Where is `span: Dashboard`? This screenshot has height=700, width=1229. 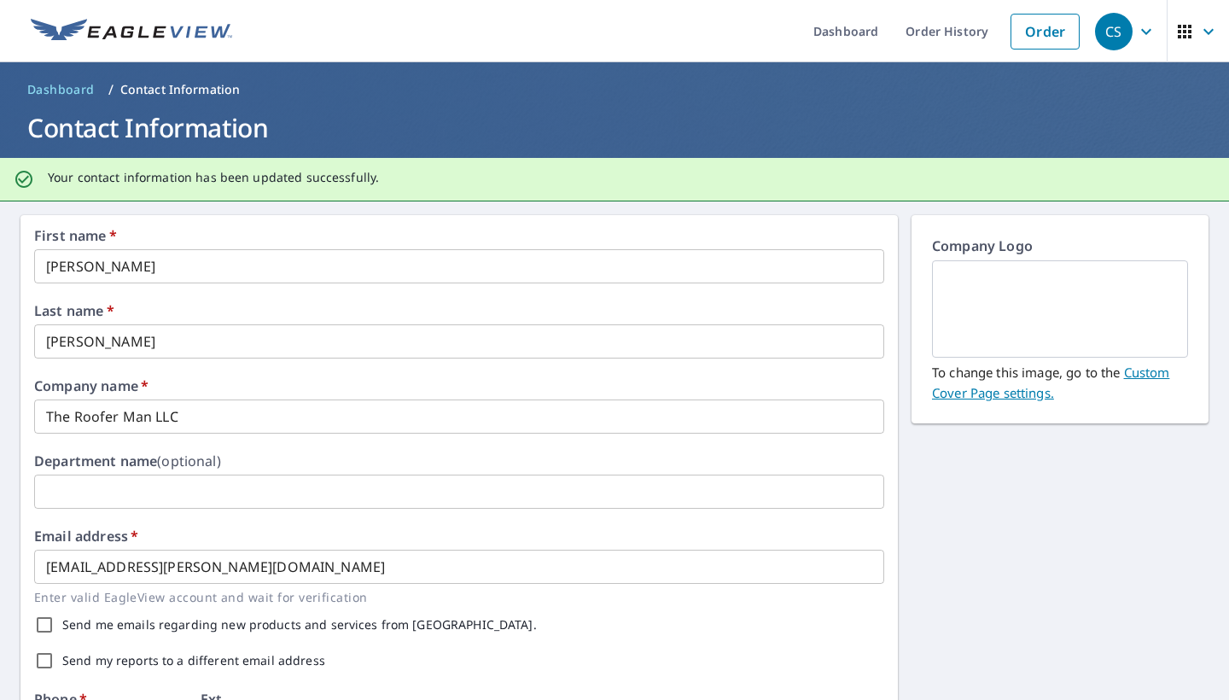
span: Dashboard is located at coordinates (61, 90).